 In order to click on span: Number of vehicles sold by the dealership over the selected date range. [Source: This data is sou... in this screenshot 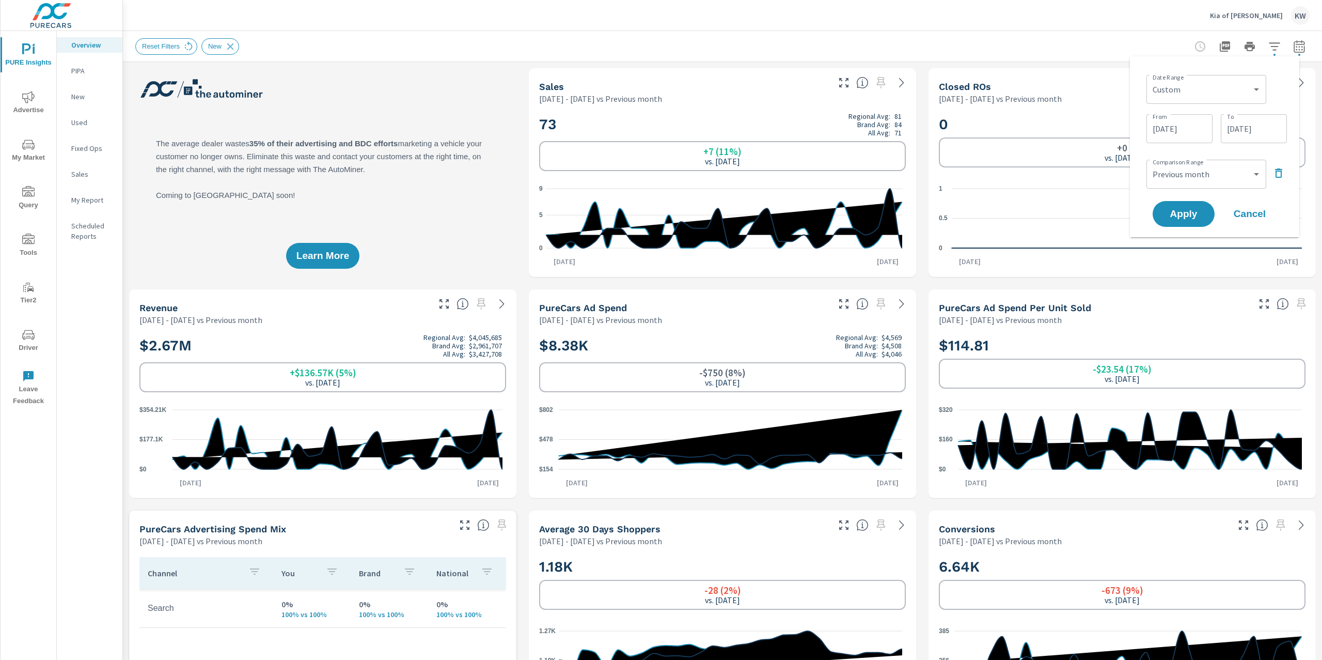, I will do `click(863, 83)`.